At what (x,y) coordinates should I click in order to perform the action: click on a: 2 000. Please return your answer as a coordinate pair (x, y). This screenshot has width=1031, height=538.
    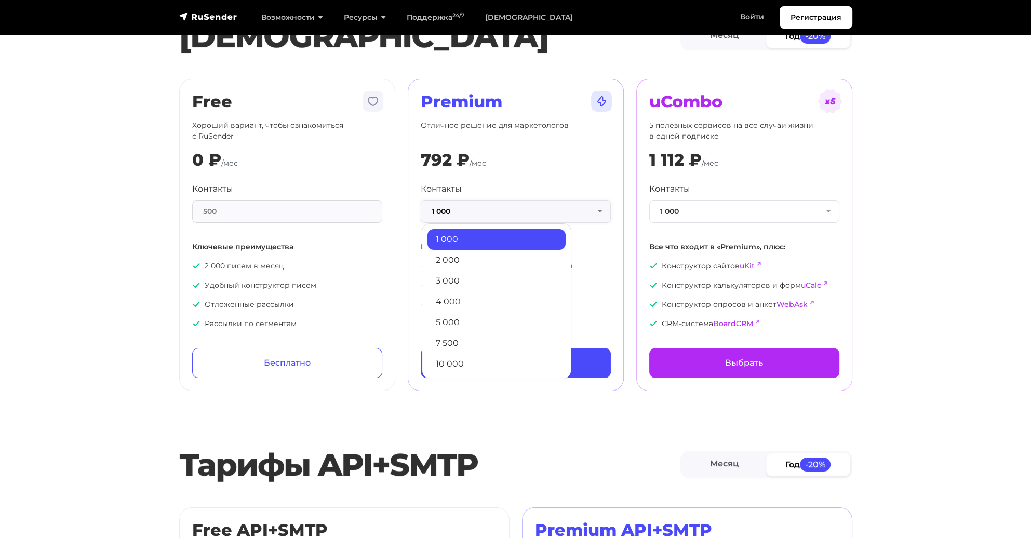
    Looking at the image, I should click on (497, 260).